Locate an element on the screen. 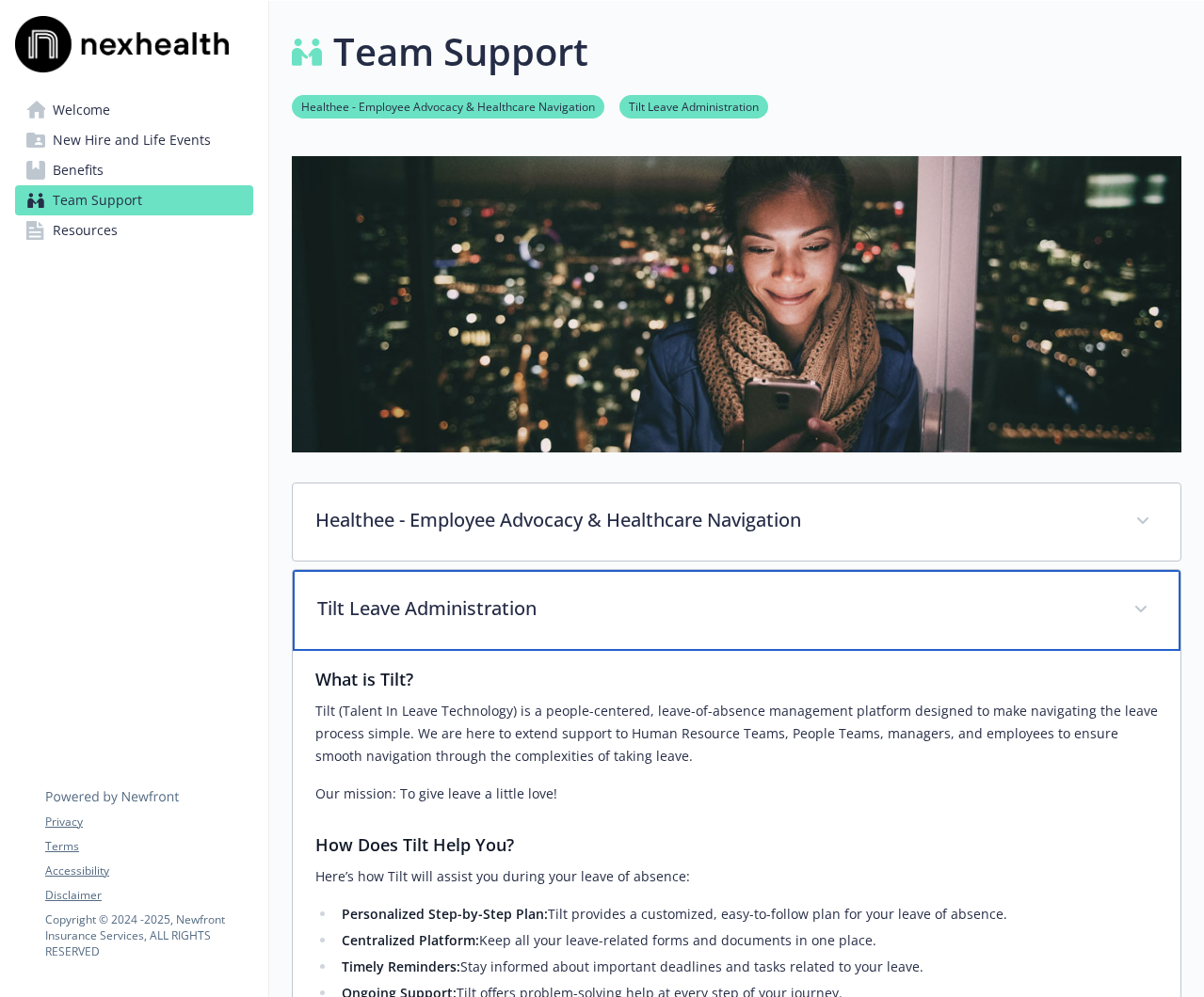 The height and width of the screenshot is (997, 1204). p: Healthee - Employee Advocacy & Healthcare Navigation is located at coordinates (713, 520).